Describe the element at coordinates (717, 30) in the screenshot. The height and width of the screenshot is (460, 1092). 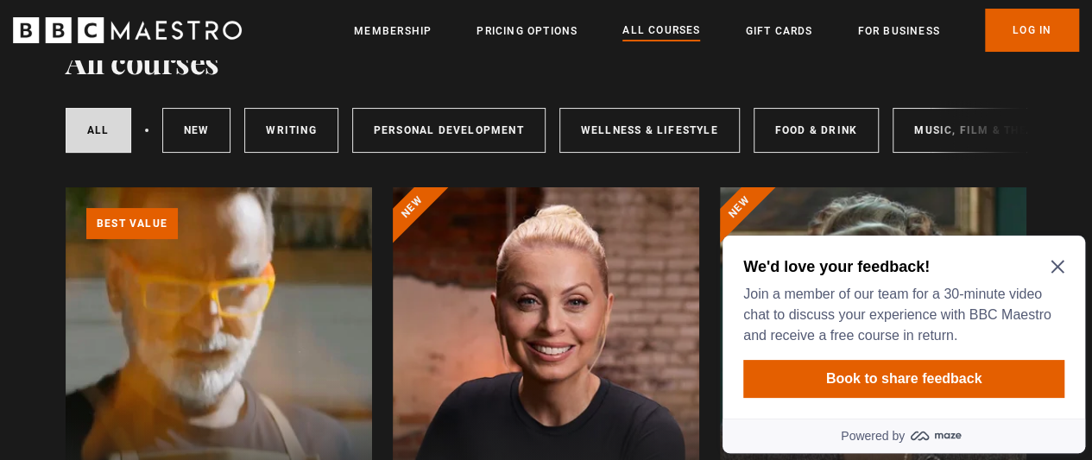
I see `nav: Primary` at that location.